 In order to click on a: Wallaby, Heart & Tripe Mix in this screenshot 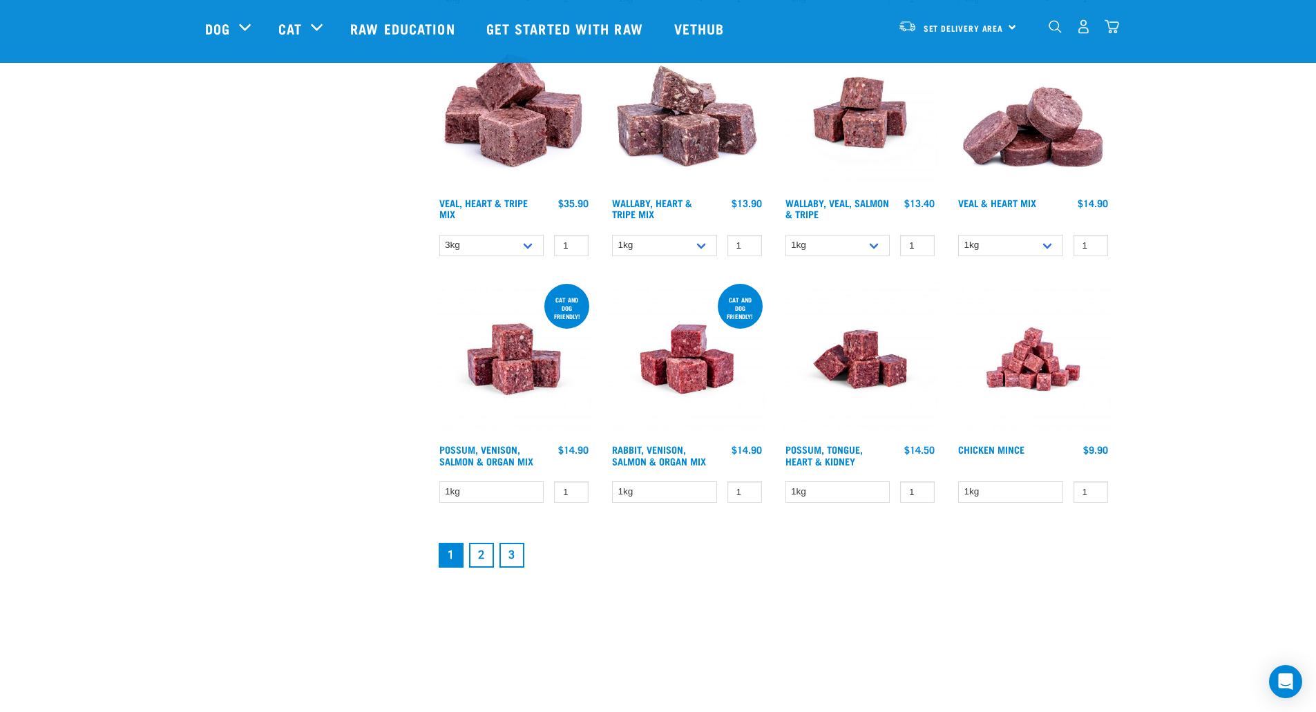, I will do `click(652, 208)`.